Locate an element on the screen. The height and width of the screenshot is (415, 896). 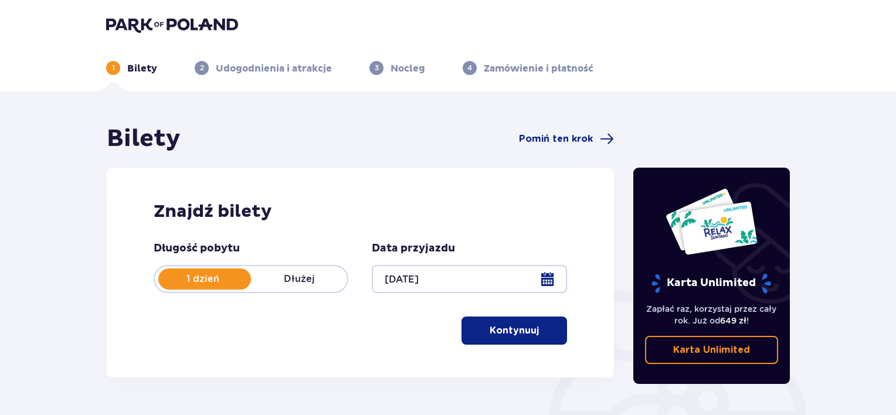
p: 3 is located at coordinates (377, 68).